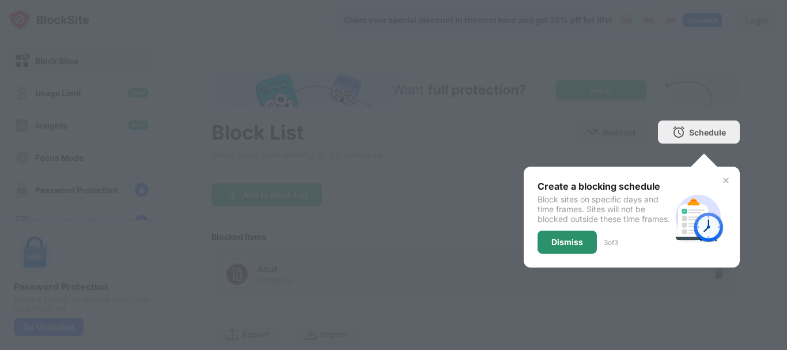 This screenshot has width=787, height=350. I want to click on img: x-button.svg, so click(726, 180).